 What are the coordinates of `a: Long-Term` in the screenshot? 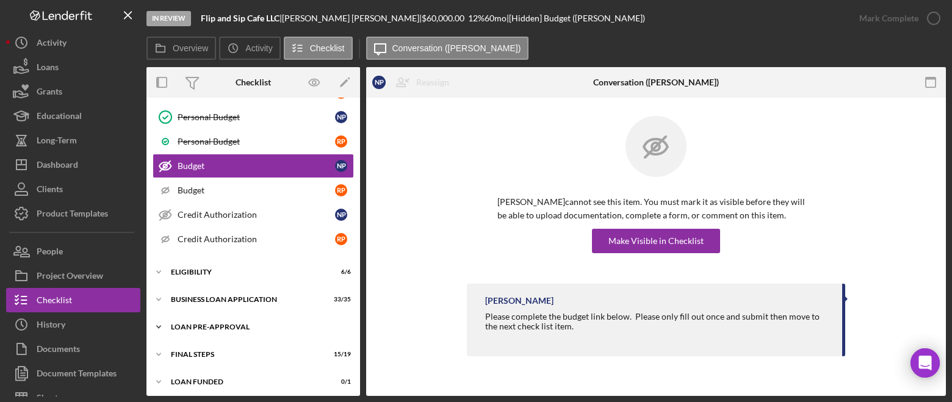 It's located at (73, 140).